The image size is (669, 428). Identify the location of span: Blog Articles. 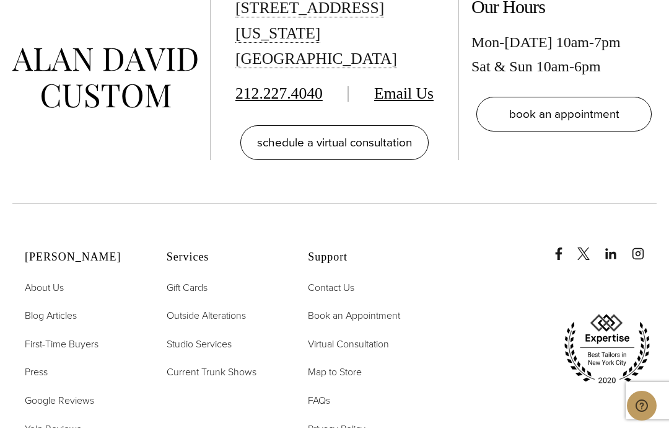
(51, 315).